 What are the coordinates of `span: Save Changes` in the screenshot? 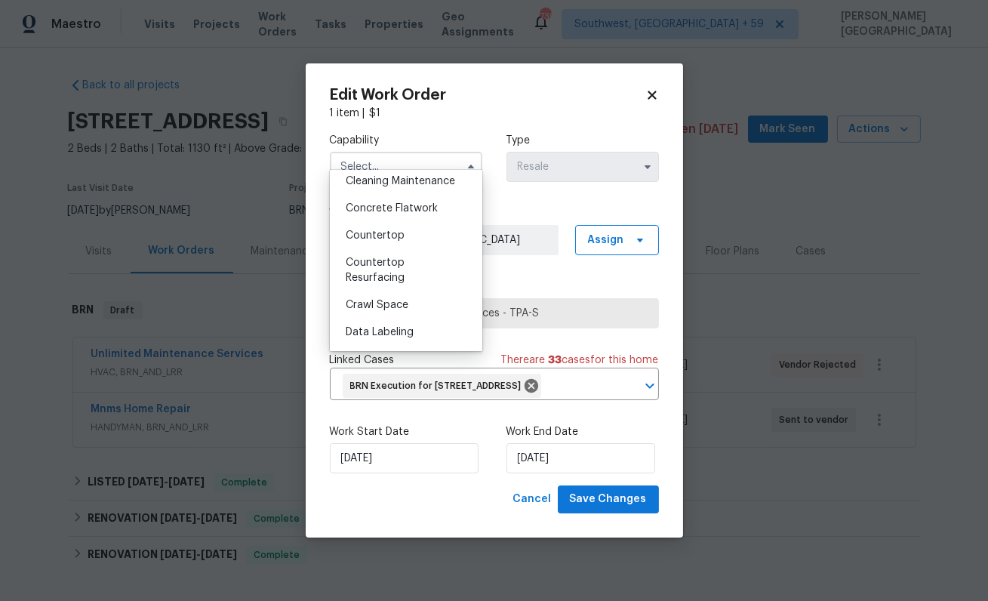 It's located at (608, 499).